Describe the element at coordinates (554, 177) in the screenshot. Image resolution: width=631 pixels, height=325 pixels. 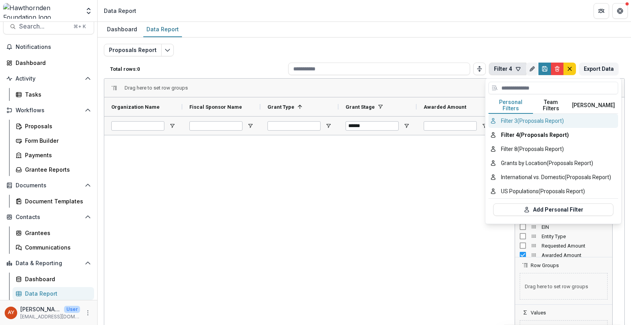
I see `button: International vs. Domestic (Proposals Report)` at that location.